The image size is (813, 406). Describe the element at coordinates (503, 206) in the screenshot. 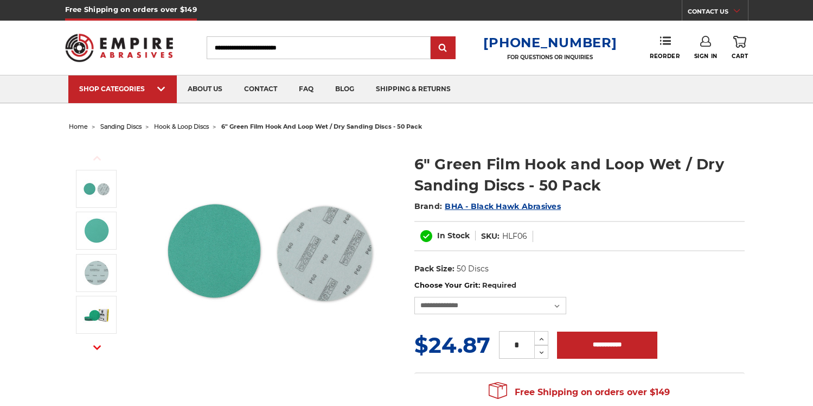

I see `span: BHA - Black Hawk Abrasives` at that location.